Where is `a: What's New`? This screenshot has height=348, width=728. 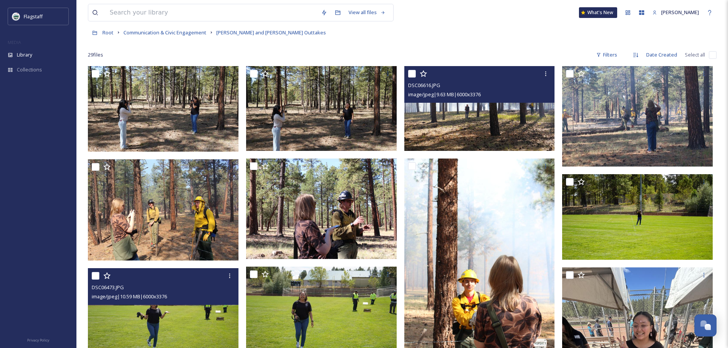
a: What's New is located at coordinates (598, 13).